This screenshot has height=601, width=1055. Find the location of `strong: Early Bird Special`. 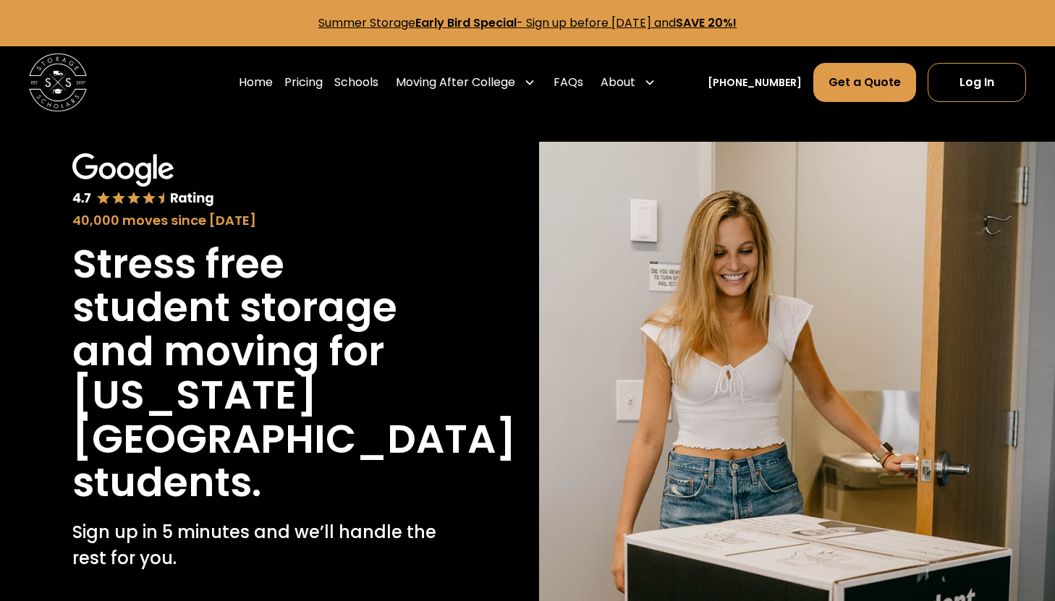

strong: Early Bird Special is located at coordinates (466, 22).